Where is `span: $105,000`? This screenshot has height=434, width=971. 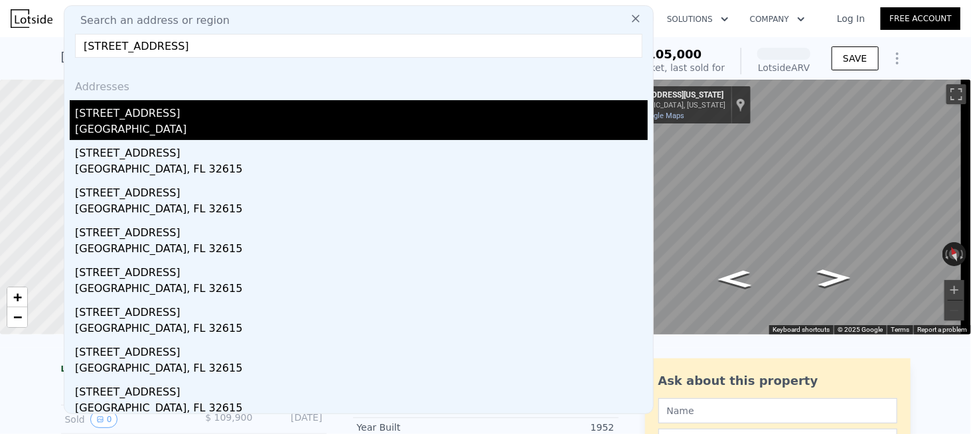 span: $105,000 is located at coordinates (670, 54).